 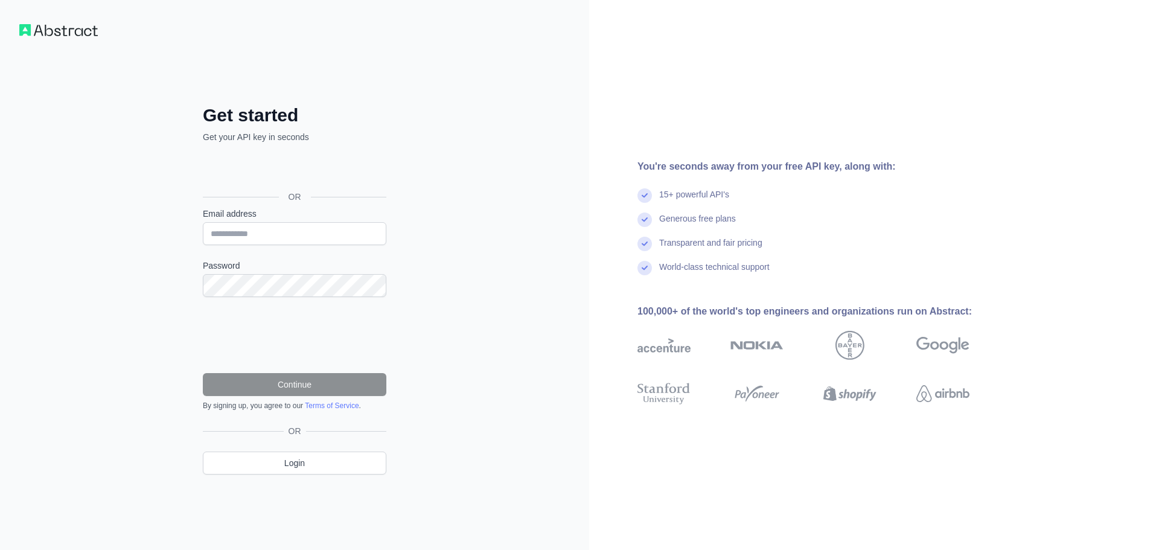 What do you see at coordinates (295, 266) in the screenshot?
I see `label: Password` at bounding box center [295, 266].